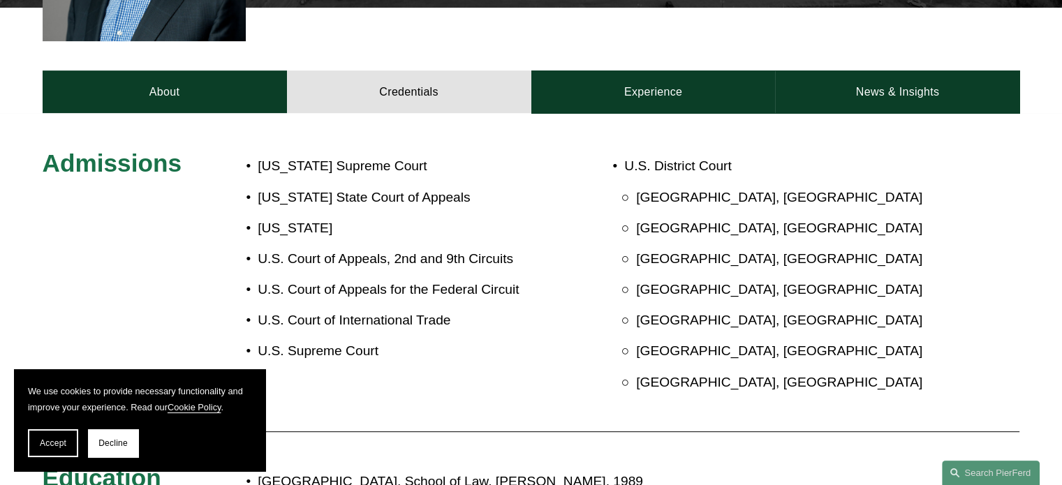 The width and height of the screenshot is (1062, 485). I want to click on p: U.S. Court of Appeals, 2nd and 9th Circuits, so click(394, 259).